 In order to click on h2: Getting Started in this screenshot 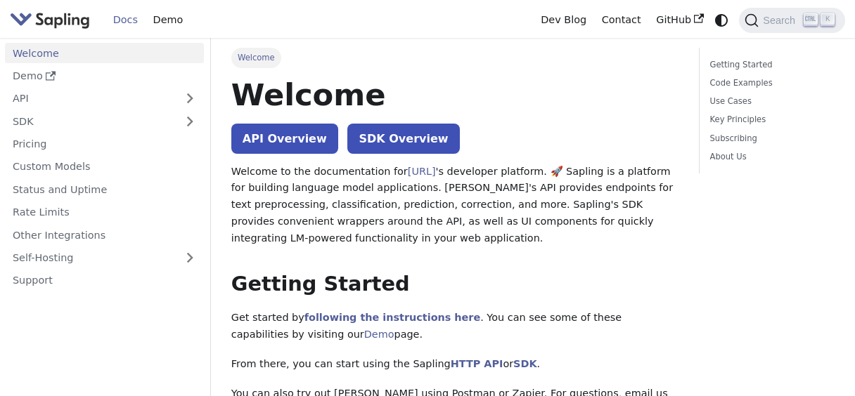, I will do `click(455, 285)`.